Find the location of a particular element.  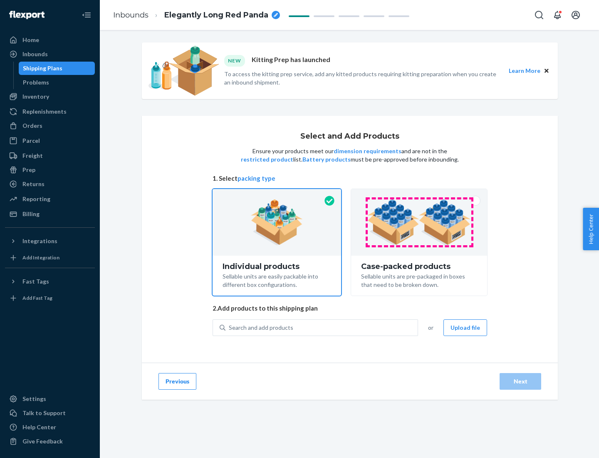

ol: breadcrumbs is located at coordinates (196, 15).